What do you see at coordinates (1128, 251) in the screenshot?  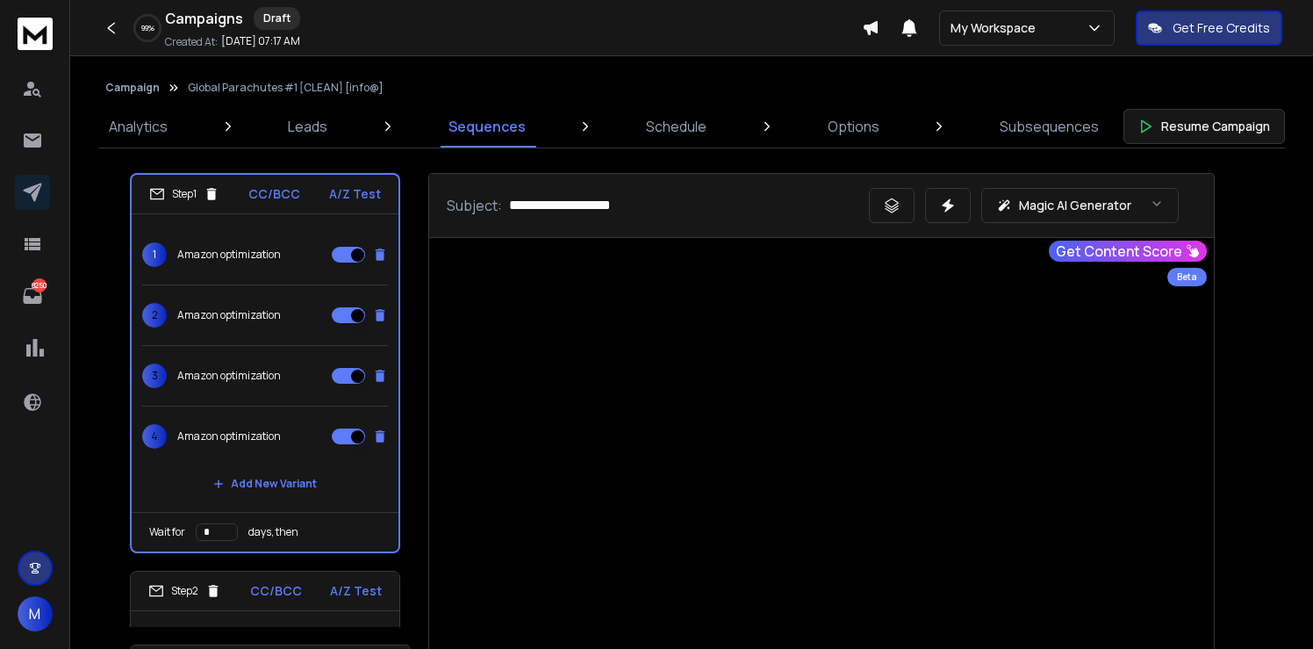 I see `button: Get Content Score` at bounding box center [1128, 251].